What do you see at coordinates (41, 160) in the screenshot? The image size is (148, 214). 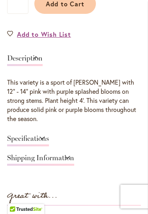 I see `a: Shipping Information` at bounding box center [41, 160].